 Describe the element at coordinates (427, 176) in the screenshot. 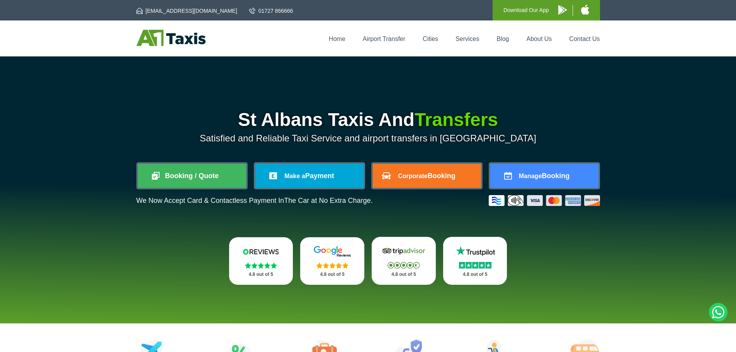

I see `a: CorporateBooking` at that location.